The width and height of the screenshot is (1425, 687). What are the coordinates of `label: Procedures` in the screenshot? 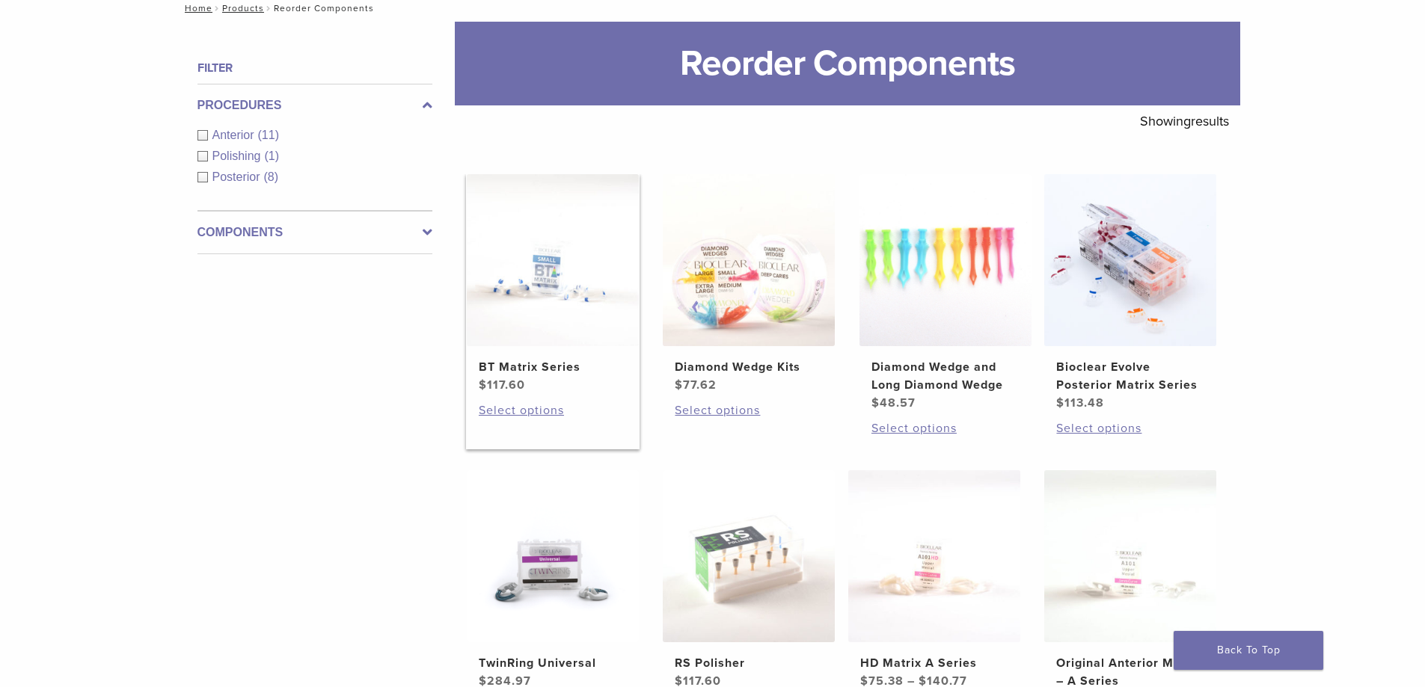 It's located at (315, 105).